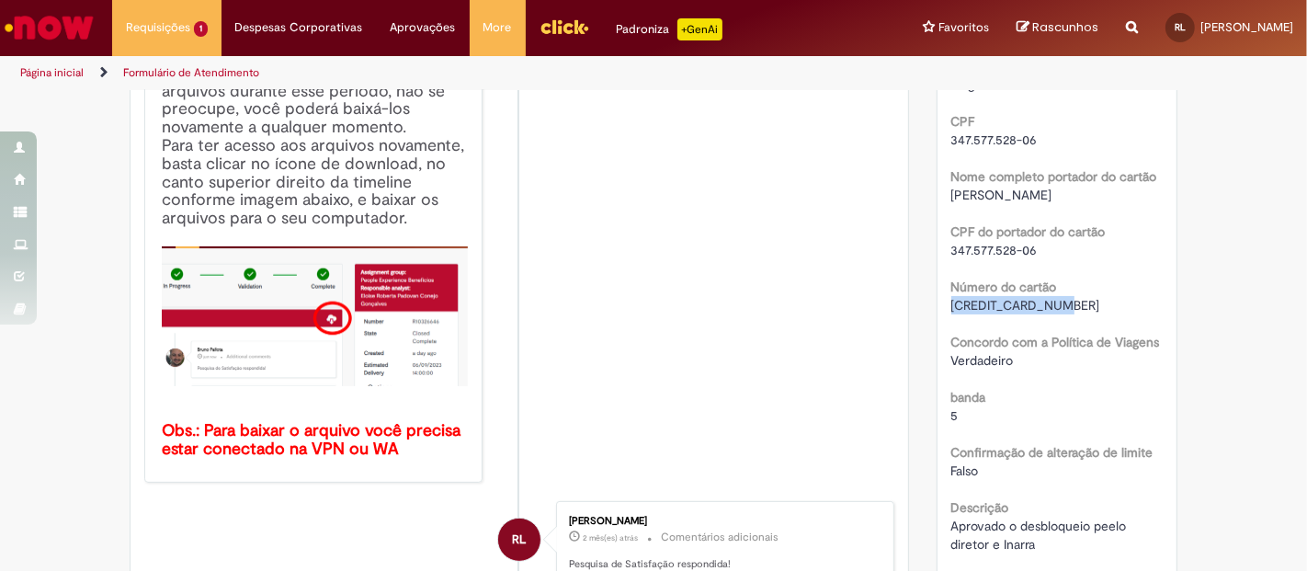  What do you see at coordinates (719, 537) in the screenshot?
I see `small: Comentários adicionais` at bounding box center [719, 537].